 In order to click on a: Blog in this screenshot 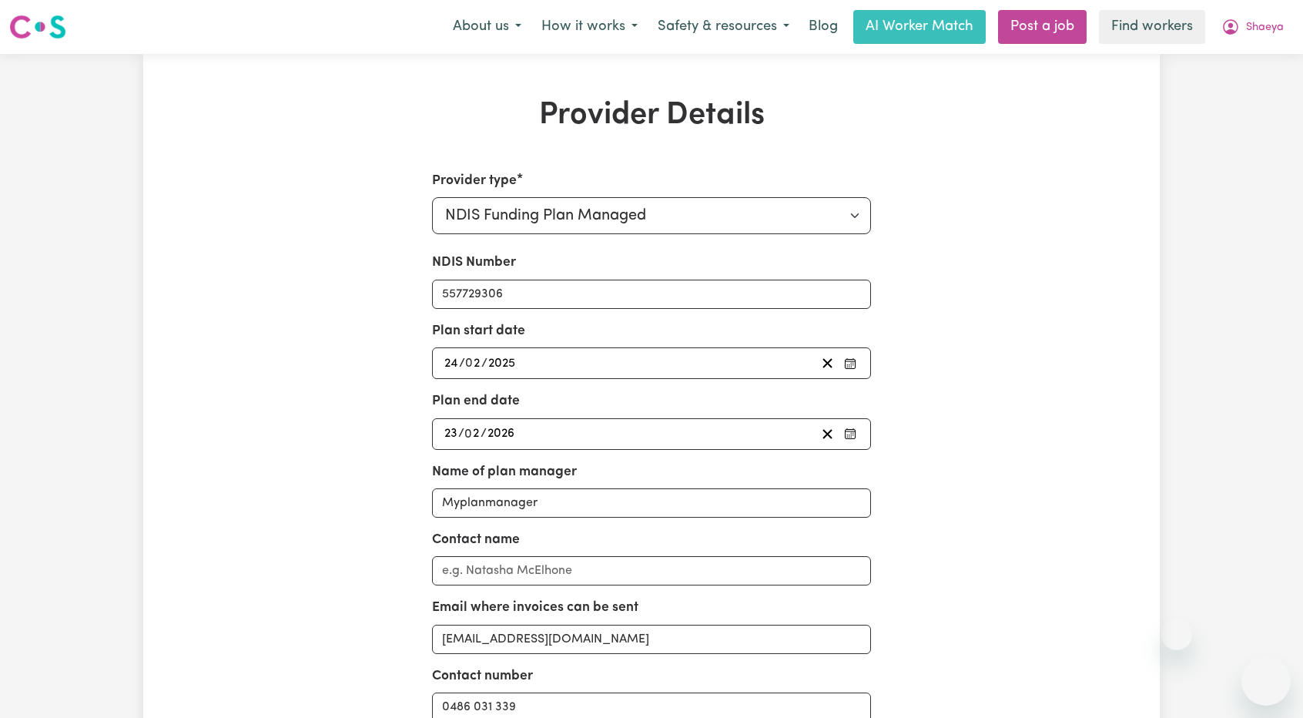, I will do `click(823, 27)`.